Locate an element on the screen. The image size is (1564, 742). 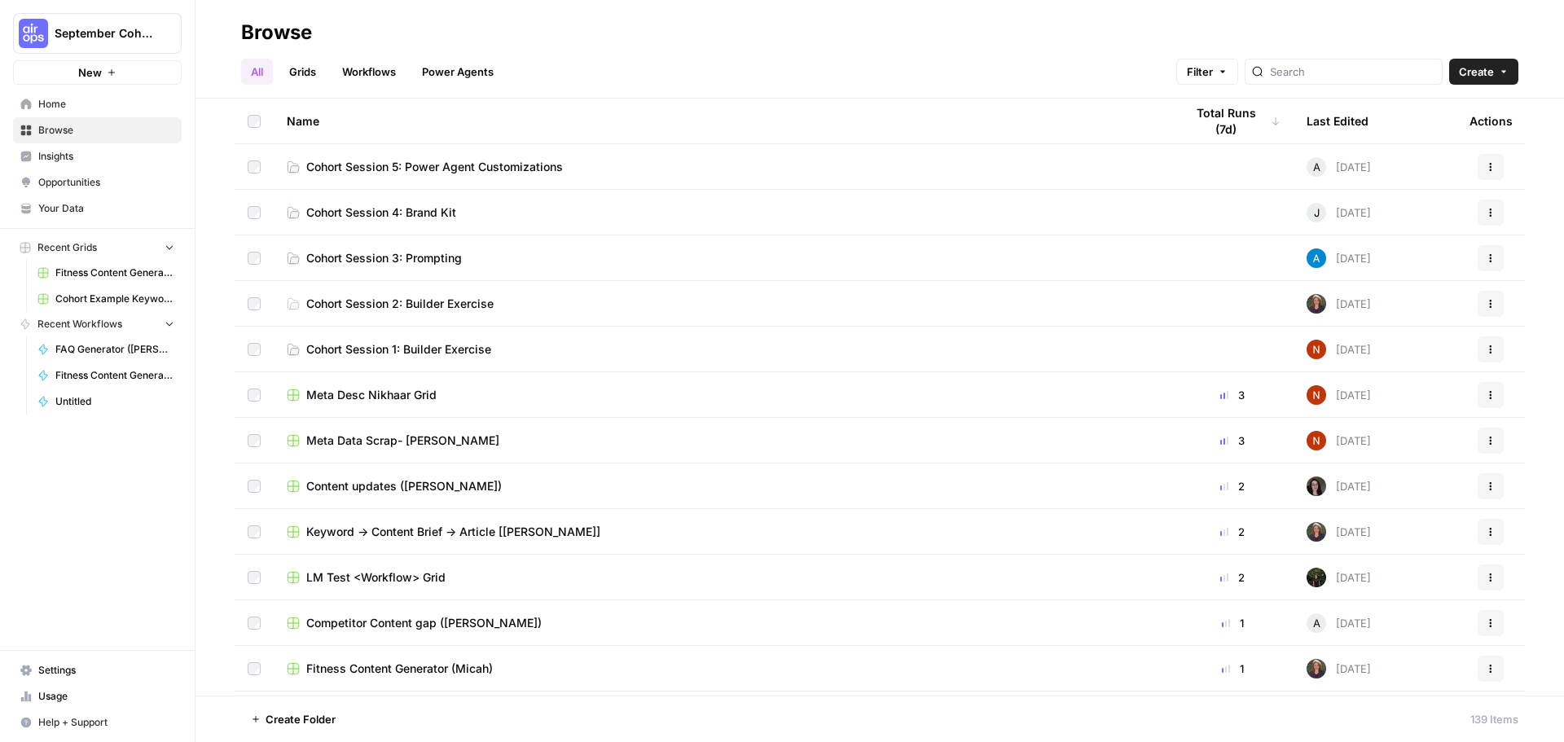
div: Actions is located at coordinates (1490, 121).